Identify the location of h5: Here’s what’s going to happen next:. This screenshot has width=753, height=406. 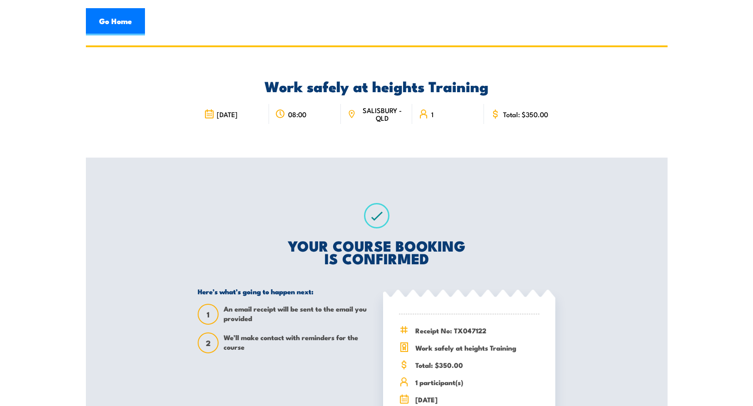
(284, 291).